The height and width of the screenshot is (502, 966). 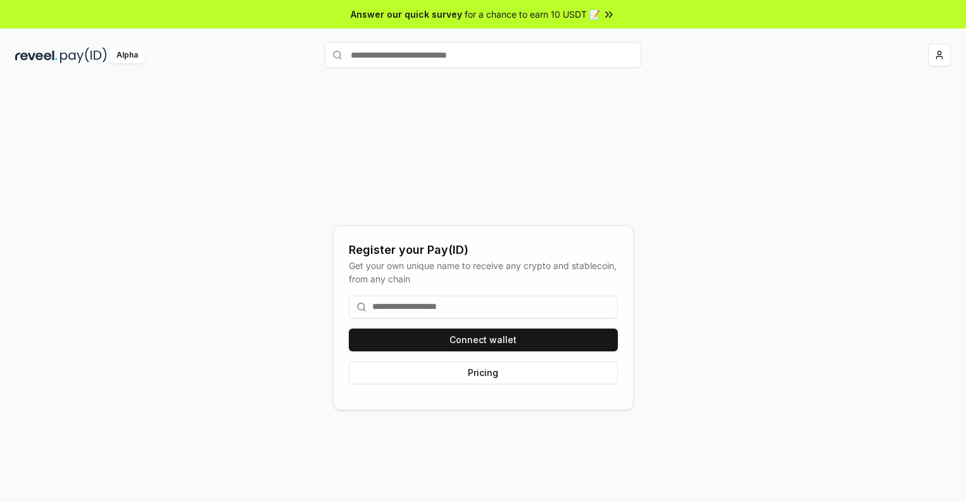 I want to click on img: reveel_dark, so click(x=36, y=55).